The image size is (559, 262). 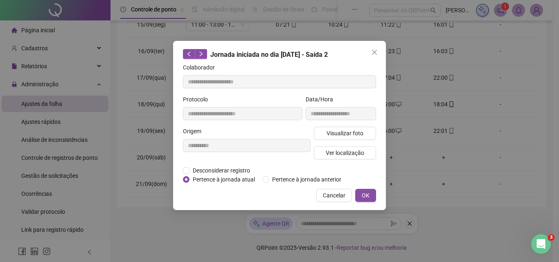 What do you see at coordinates (345, 133) in the screenshot?
I see `span: Visualizar foto` at bounding box center [345, 133].